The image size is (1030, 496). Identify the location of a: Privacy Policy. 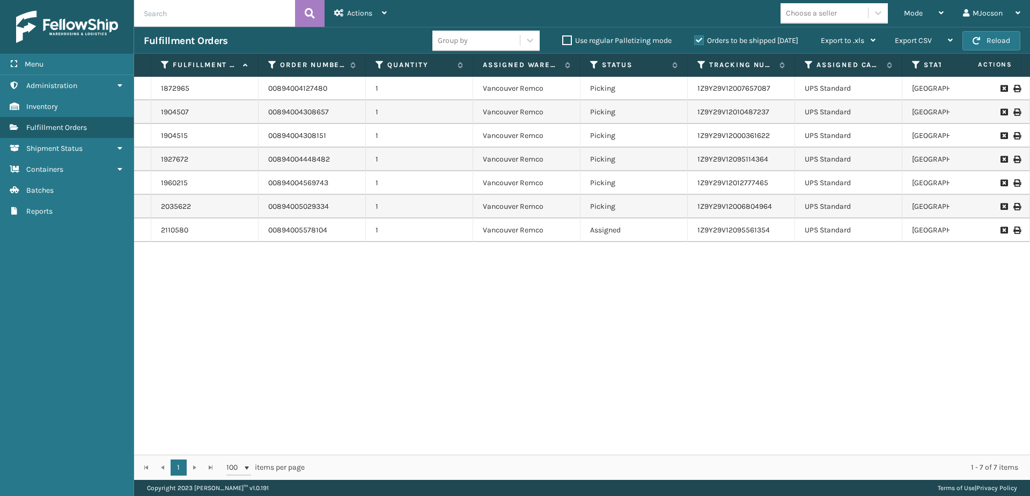
(997, 488).